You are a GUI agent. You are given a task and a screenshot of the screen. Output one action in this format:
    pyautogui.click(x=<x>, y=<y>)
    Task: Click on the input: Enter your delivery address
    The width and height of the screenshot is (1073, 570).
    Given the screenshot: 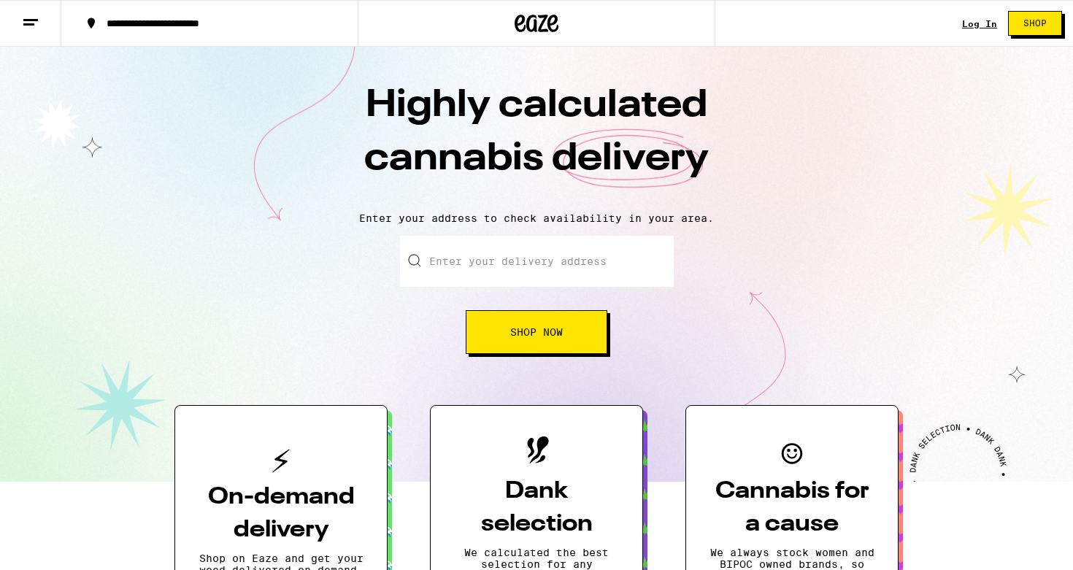 What is the action you would take?
    pyautogui.click(x=537, y=261)
    